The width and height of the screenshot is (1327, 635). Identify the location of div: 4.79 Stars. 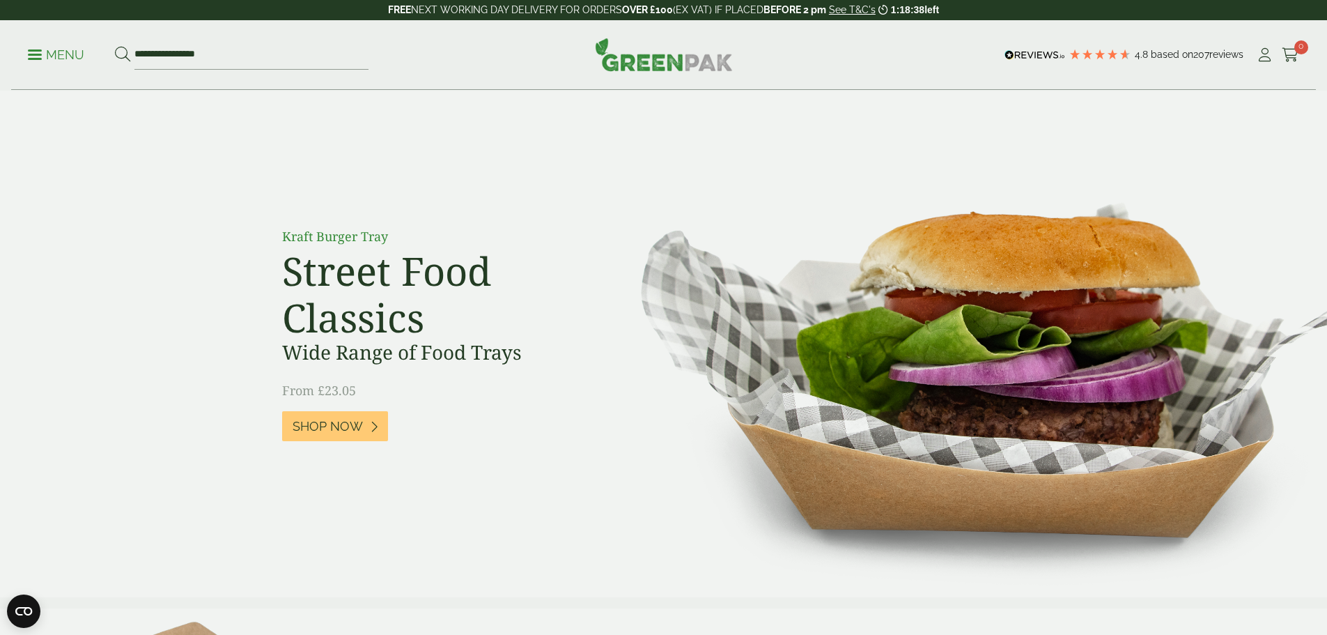
(1100, 54).